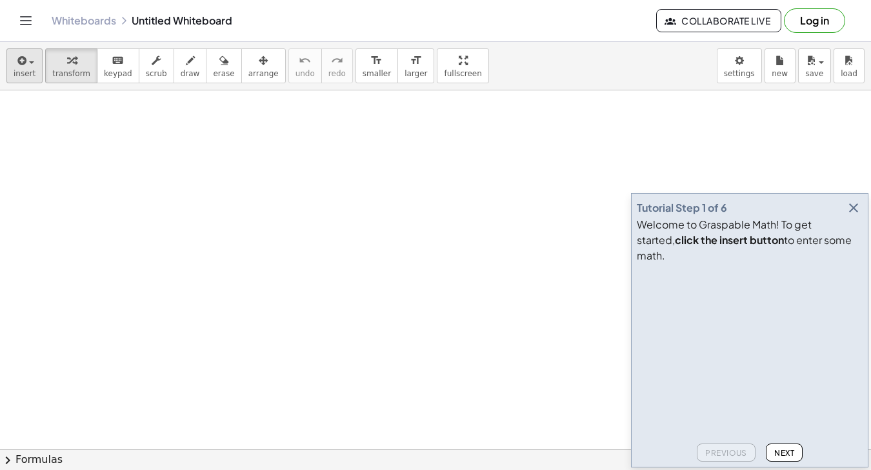  Describe the element at coordinates (337, 66) in the screenshot. I see `button: redoredo` at that location.